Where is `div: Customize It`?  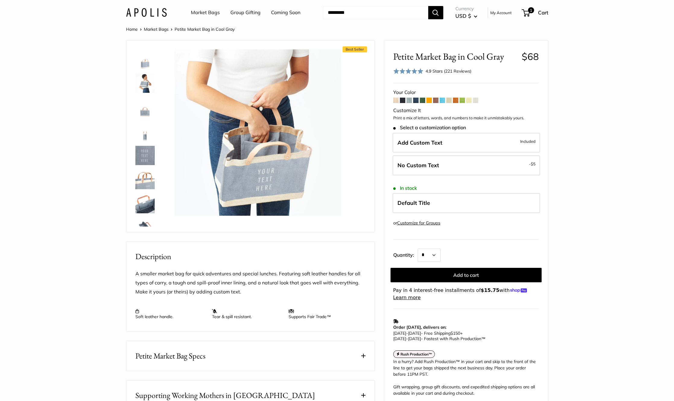 div: Customize It is located at coordinates (466, 111).